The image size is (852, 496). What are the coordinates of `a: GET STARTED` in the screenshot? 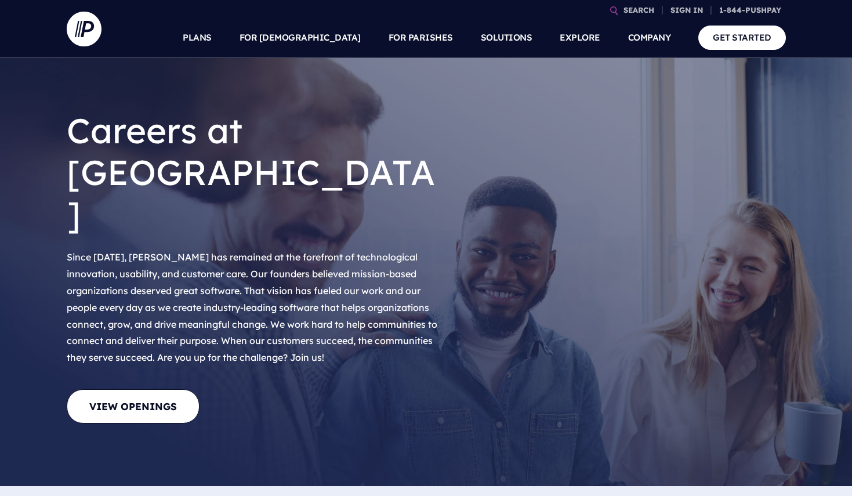 It's located at (742, 37).